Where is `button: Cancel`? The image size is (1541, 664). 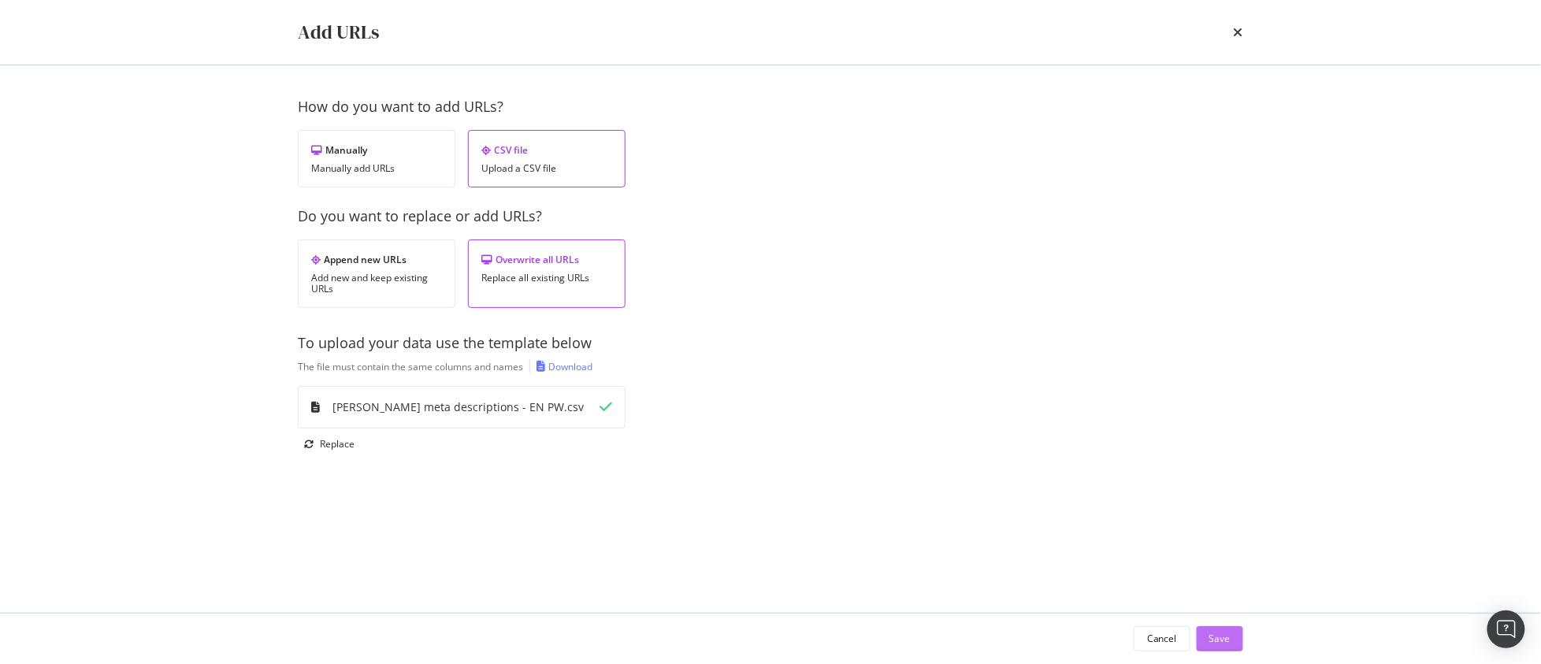
button: Cancel is located at coordinates (1162, 639).